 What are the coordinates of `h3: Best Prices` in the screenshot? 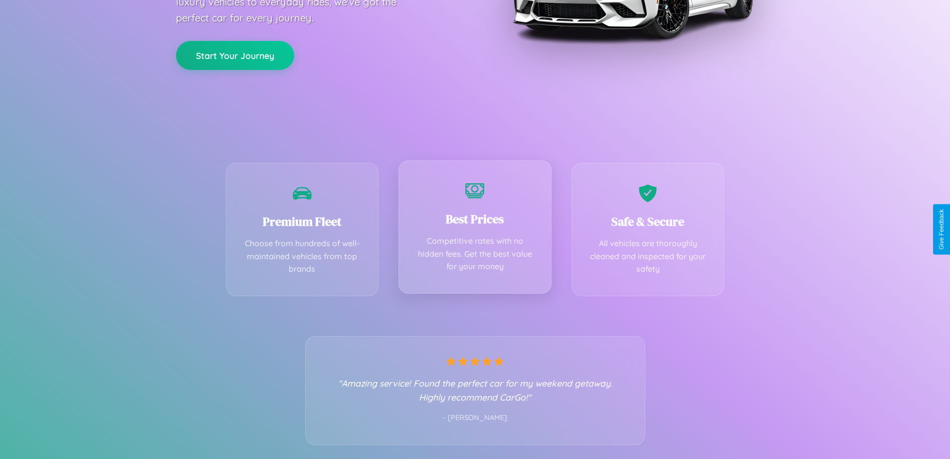 It's located at (475, 219).